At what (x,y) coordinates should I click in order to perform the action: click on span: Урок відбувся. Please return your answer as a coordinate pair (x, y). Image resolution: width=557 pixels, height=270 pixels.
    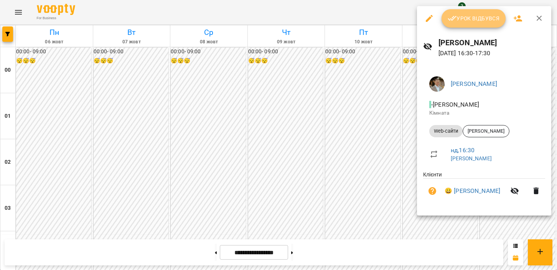
    Looking at the image, I should click on (474, 18).